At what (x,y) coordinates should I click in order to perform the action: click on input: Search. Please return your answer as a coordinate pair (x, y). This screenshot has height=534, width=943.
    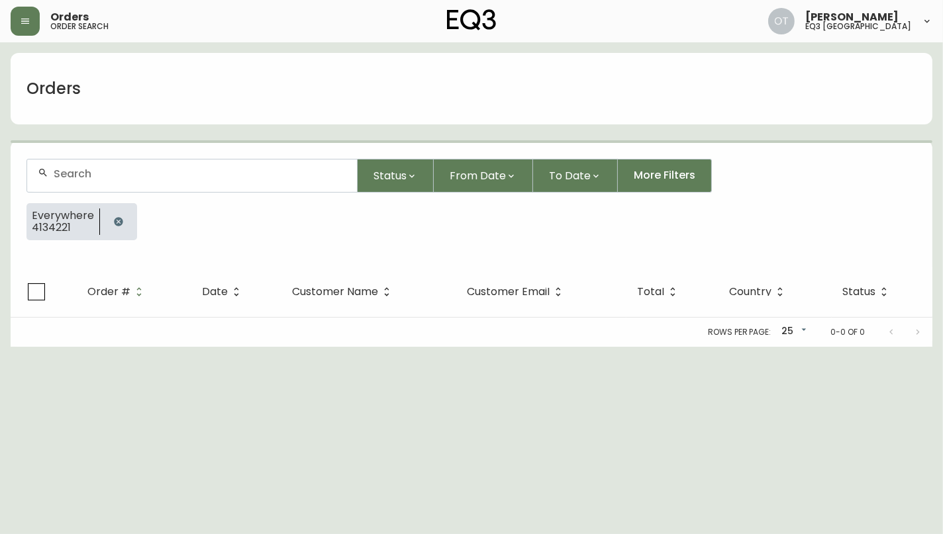
    Looking at the image, I should click on (200, 173).